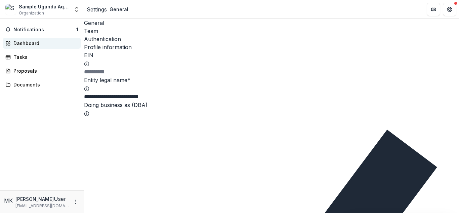  What do you see at coordinates (42, 57) in the screenshot?
I see `a: Tasks` at bounding box center [42, 57].